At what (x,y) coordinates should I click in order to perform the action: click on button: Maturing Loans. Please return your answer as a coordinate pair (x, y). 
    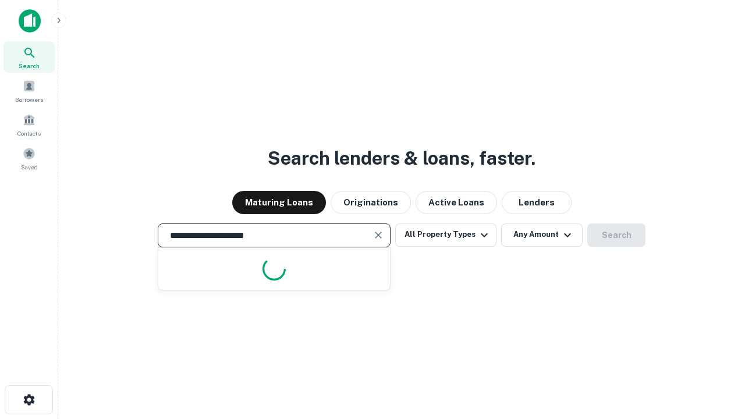
    Looking at the image, I should click on (279, 203).